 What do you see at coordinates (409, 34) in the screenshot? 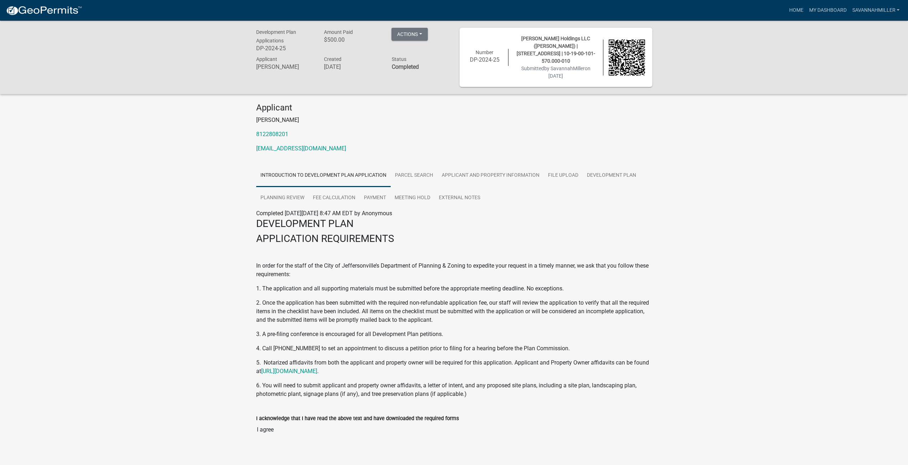
I see `button: Actions` at bounding box center [409, 34].